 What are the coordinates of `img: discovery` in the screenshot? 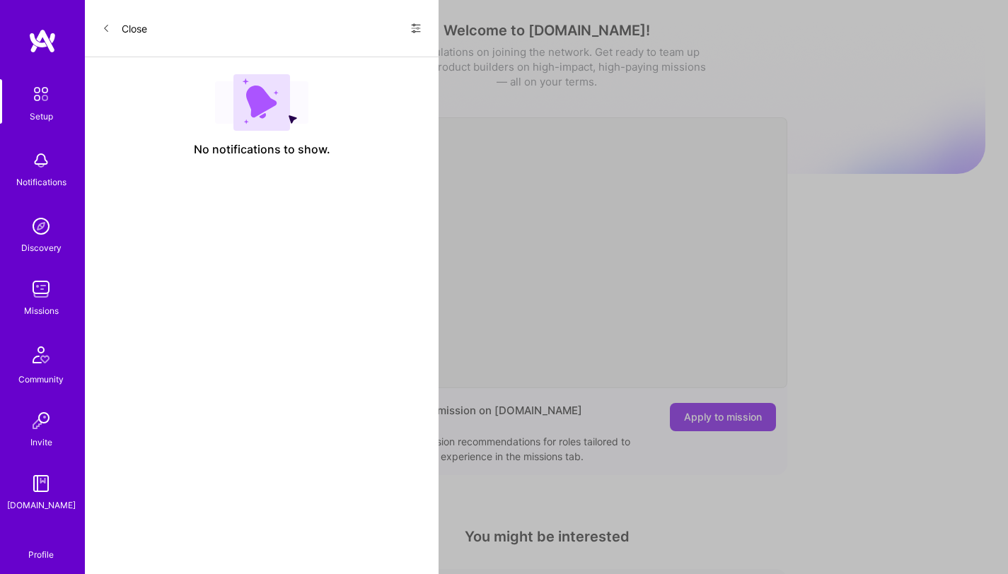 It's located at (41, 226).